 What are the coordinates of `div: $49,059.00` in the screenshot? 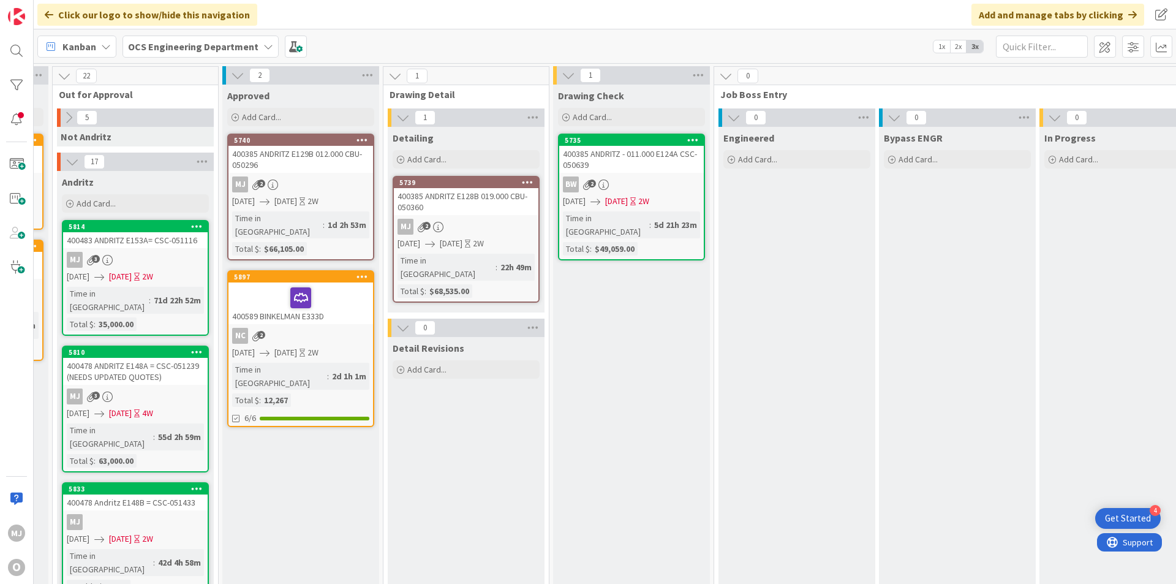 It's located at (614, 249).